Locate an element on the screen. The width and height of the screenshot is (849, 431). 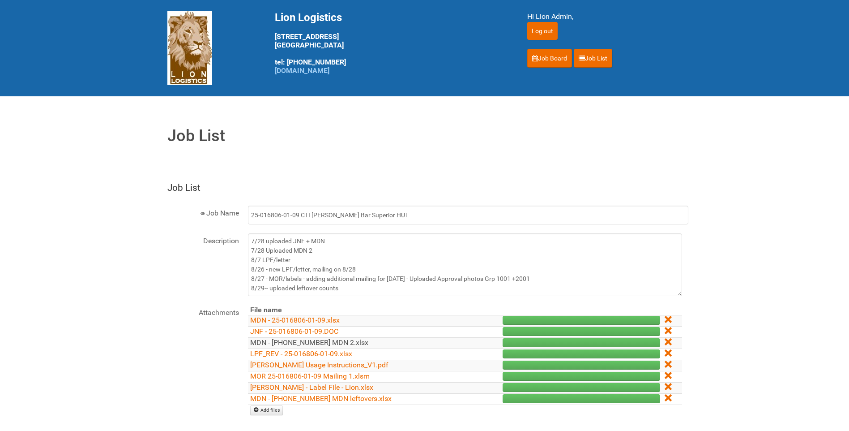
h1: Job List is located at coordinates (425, 136).